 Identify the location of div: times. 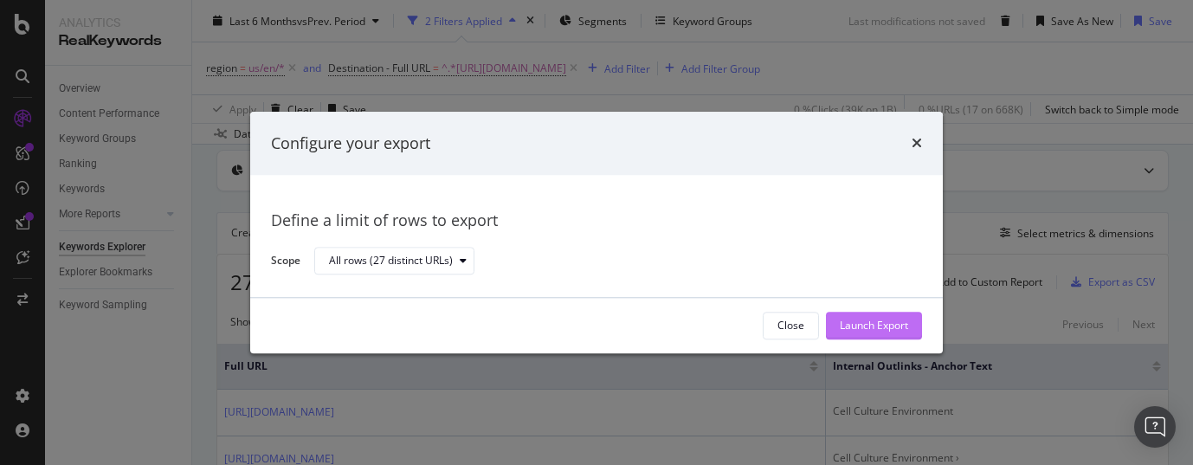
(917, 144).